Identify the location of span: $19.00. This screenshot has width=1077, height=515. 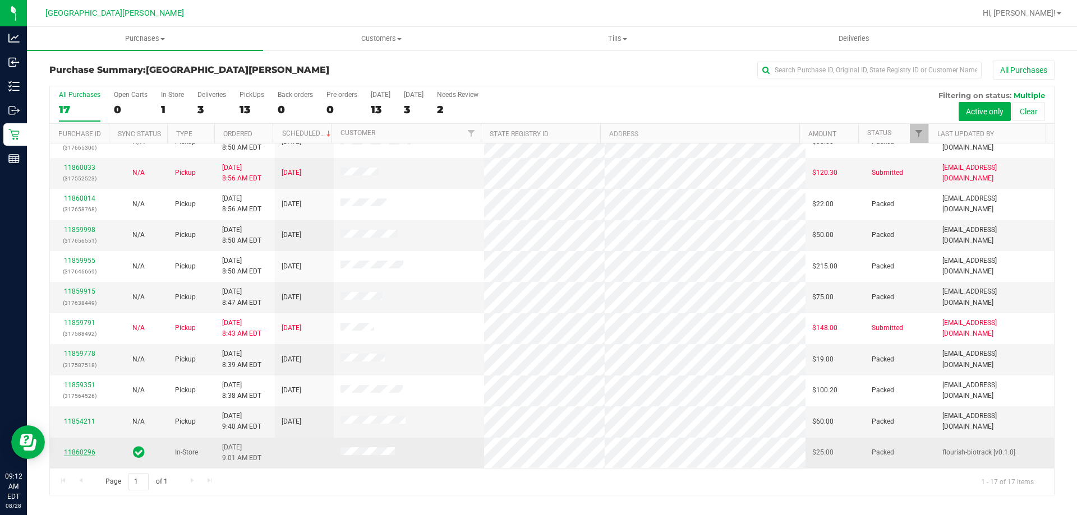
(823, 360).